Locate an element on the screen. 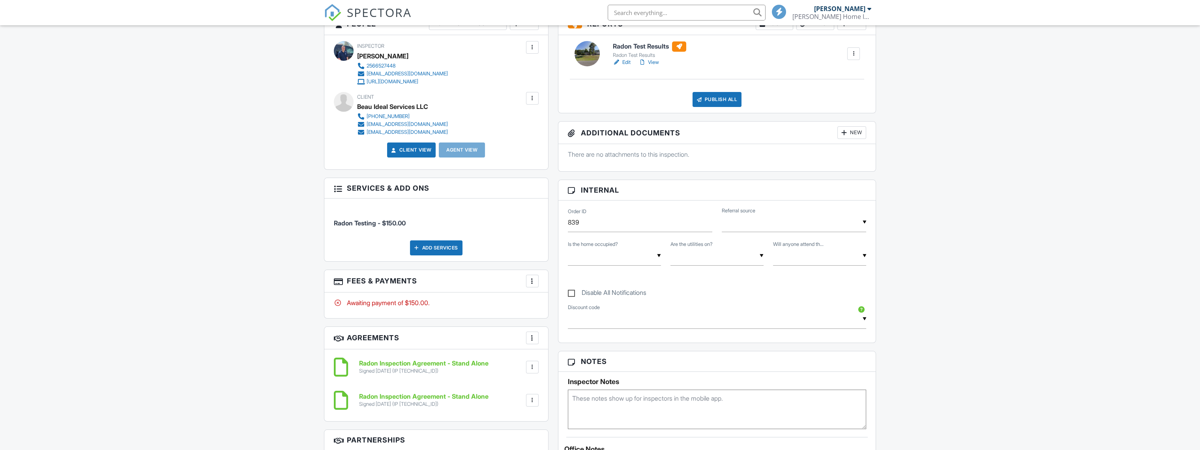 This screenshot has height=450, width=1200. div: New is located at coordinates (851, 133).